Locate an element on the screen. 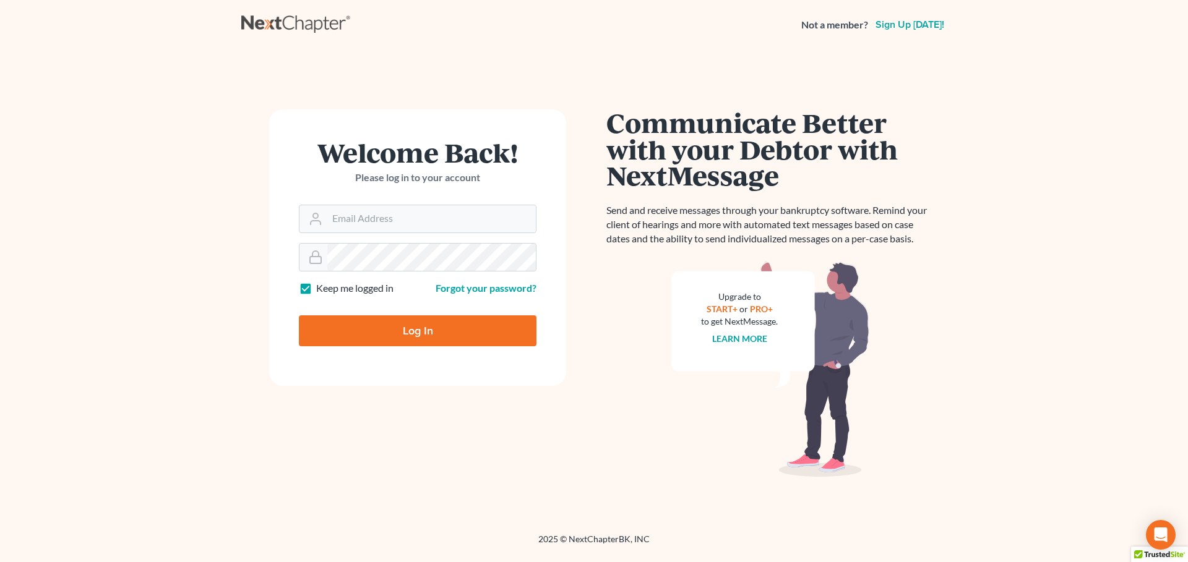 This screenshot has width=1188, height=562. div: Open Intercom Messenger is located at coordinates (1161, 535).